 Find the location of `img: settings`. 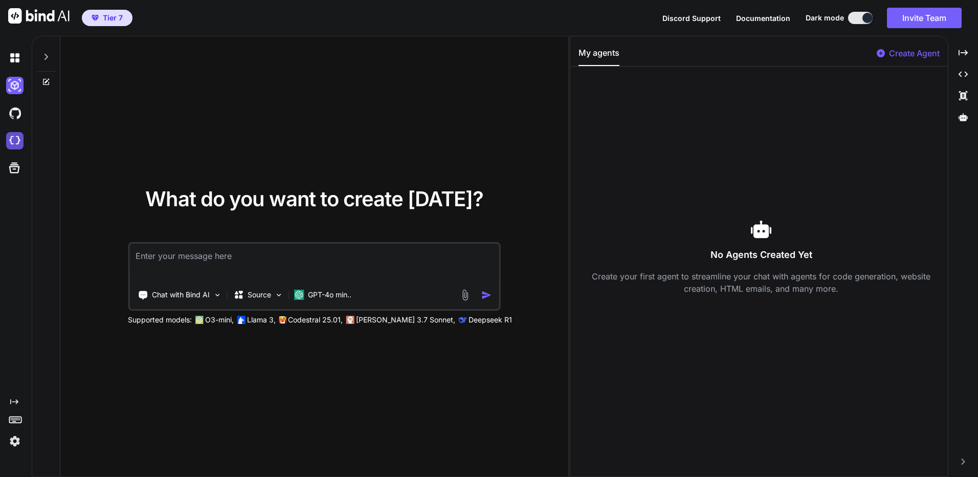

img: settings is located at coordinates (15, 441).